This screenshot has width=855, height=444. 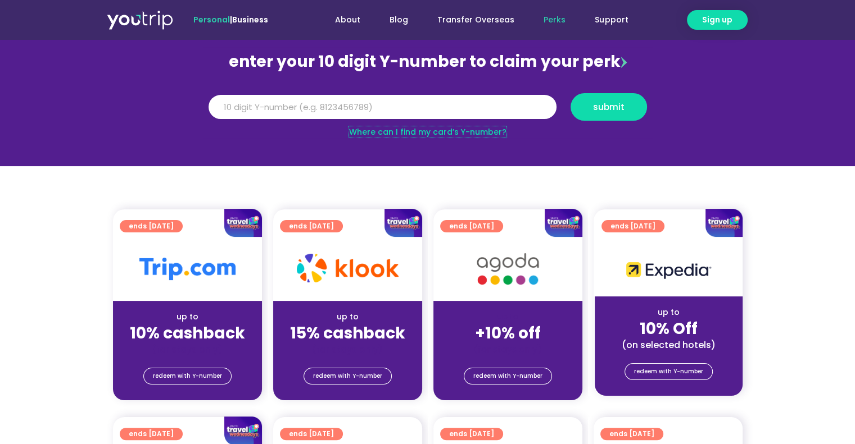 What do you see at coordinates (507, 333) in the screenshot?
I see `strong: +10% off` at bounding box center [507, 333].